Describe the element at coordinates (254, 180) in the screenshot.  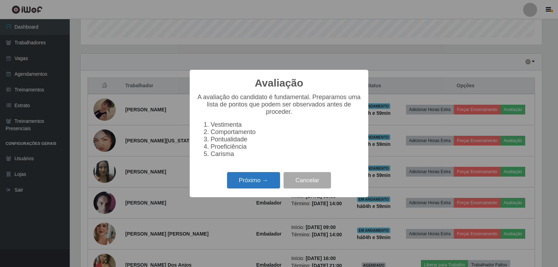
I see `button: Próximo →` at that location.